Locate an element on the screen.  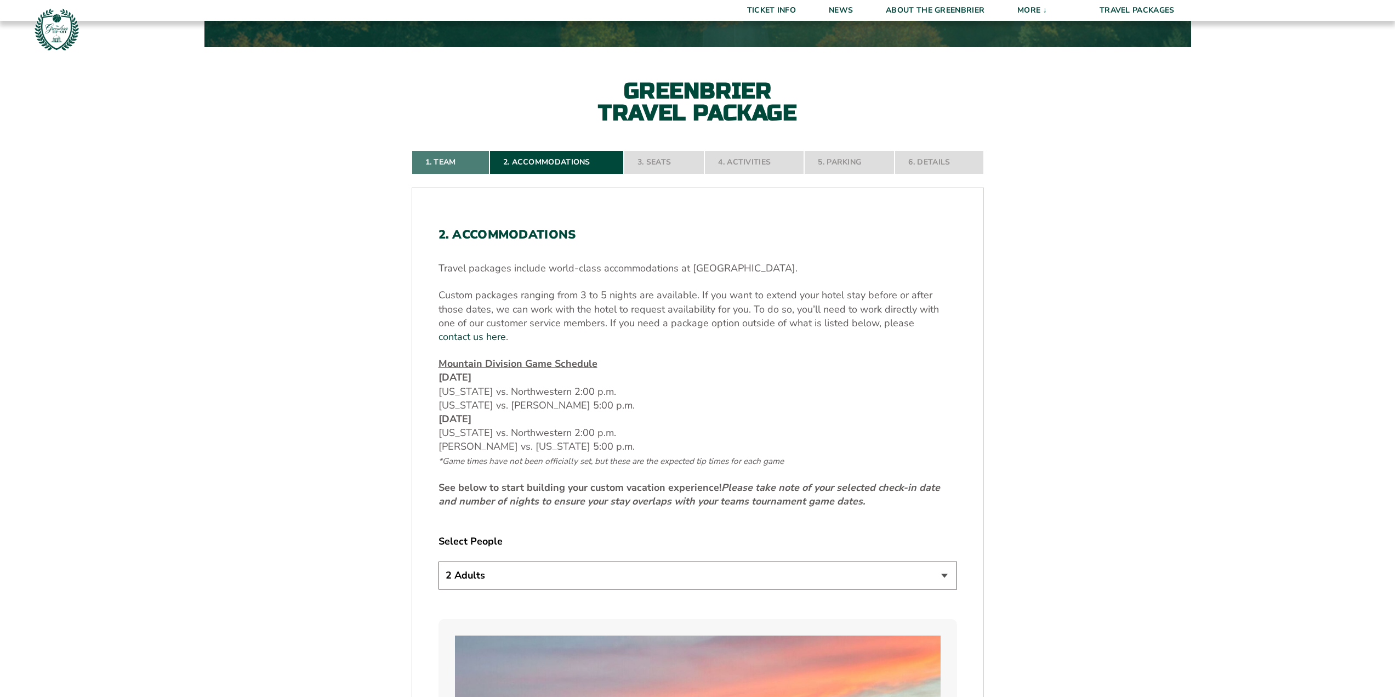
a: 1. Team is located at coordinates (450, 162).